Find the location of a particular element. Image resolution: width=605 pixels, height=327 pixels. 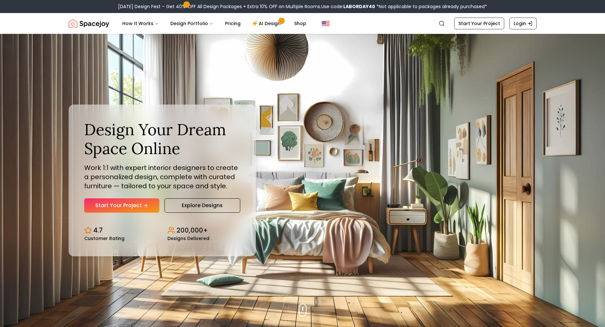

a: Shop is located at coordinates (300, 23).